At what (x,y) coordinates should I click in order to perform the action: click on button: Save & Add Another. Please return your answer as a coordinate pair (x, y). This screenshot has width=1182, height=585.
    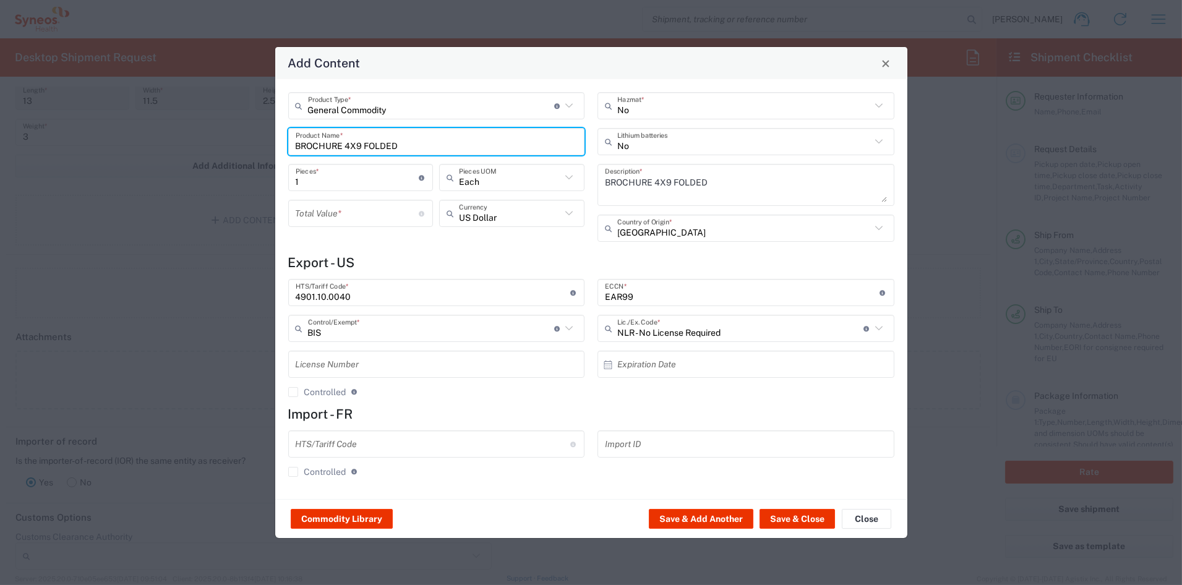
    Looking at the image, I should click on (701, 519).